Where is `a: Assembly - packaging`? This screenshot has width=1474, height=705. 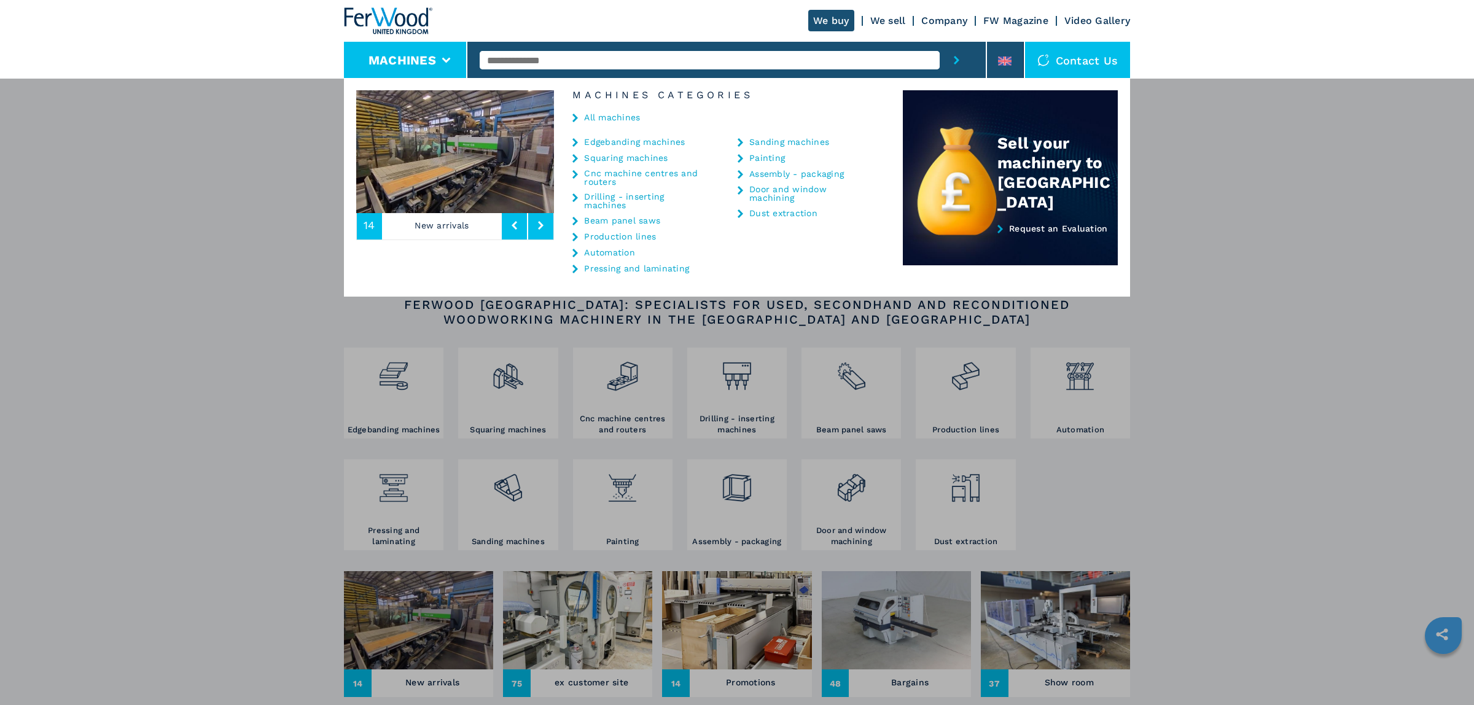 a: Assembly - packaging is located at coordinates (796, 174).